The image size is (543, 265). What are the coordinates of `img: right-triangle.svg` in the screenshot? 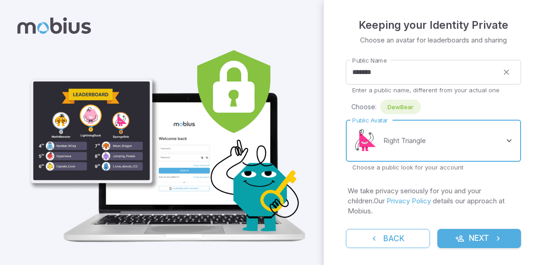 It's located at (366, 141).